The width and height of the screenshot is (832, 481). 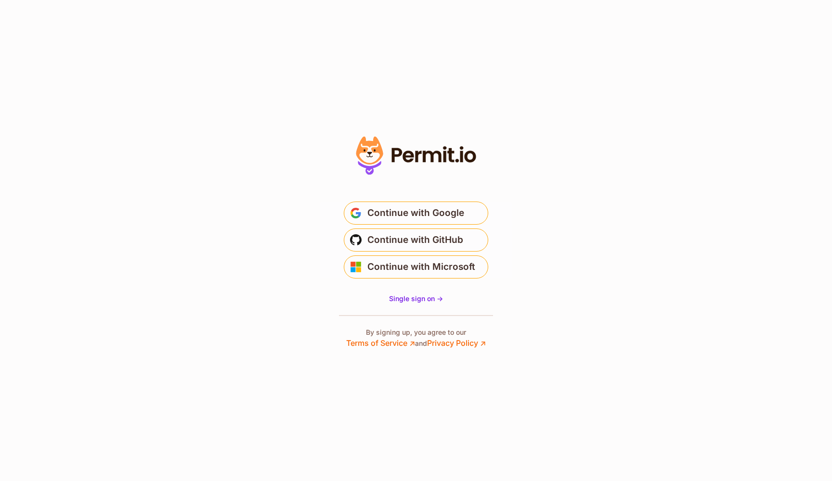 I want to click on span: Continue with Microsoft, so click(x=421, y=267).